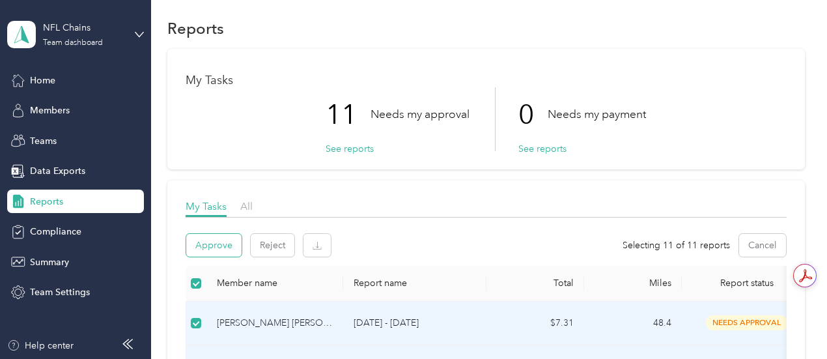  What do you see at coordinates (633, 283) in the screenshot?
I see `div: Miles` at bounding box center [633, 283].